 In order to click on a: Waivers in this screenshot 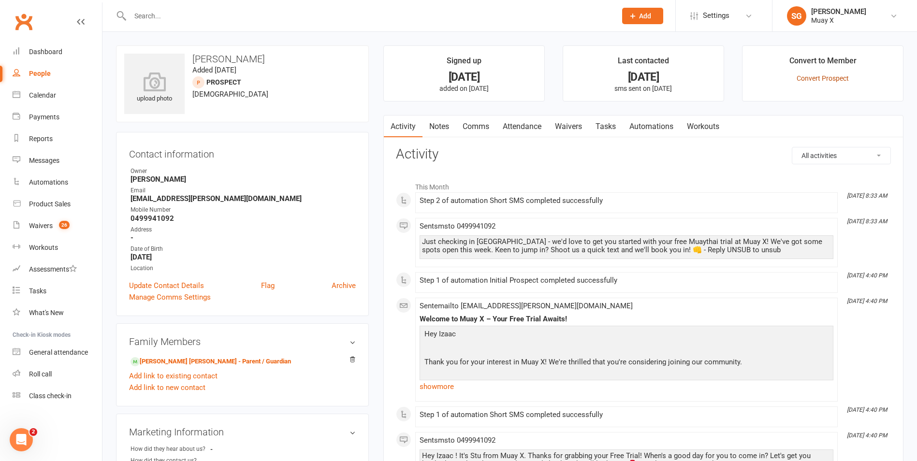, I will do `click(569, 127)`.